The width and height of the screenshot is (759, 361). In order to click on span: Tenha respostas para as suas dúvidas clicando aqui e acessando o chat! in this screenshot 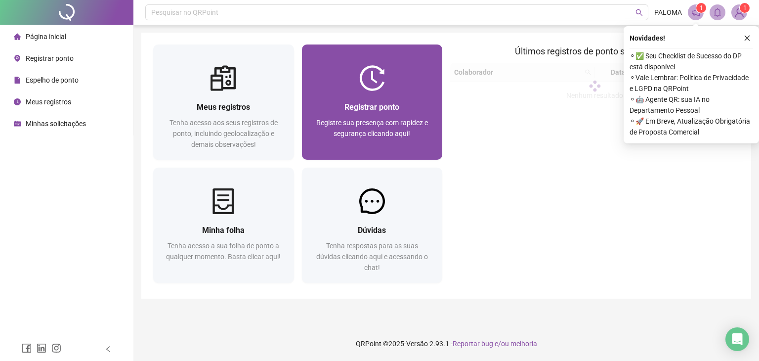, I will do `click(372, 257)`.